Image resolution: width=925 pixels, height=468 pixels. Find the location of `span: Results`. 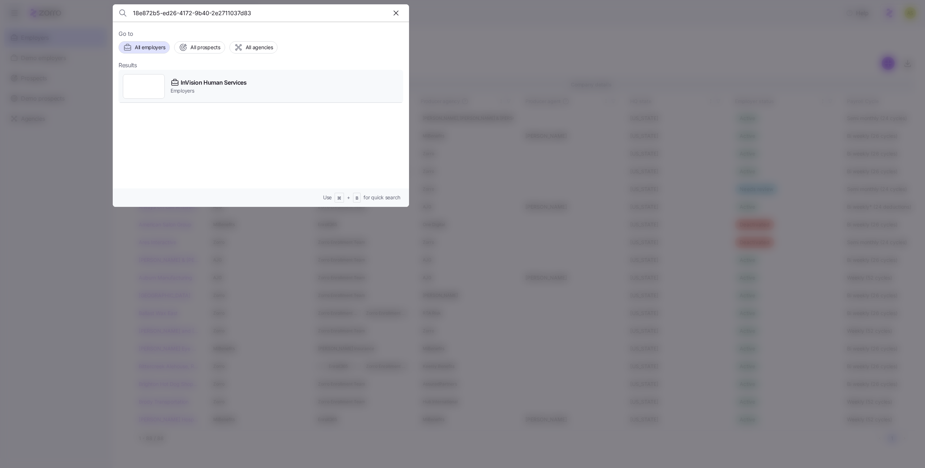

span: Results is located at coordinates (128, 65).